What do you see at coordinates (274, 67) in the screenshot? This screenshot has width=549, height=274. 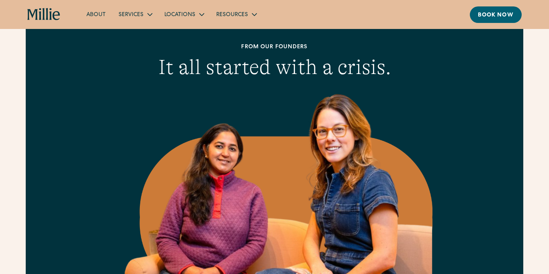 I see `h2: It all started with a crisis.` at bounding box center [274, 67].